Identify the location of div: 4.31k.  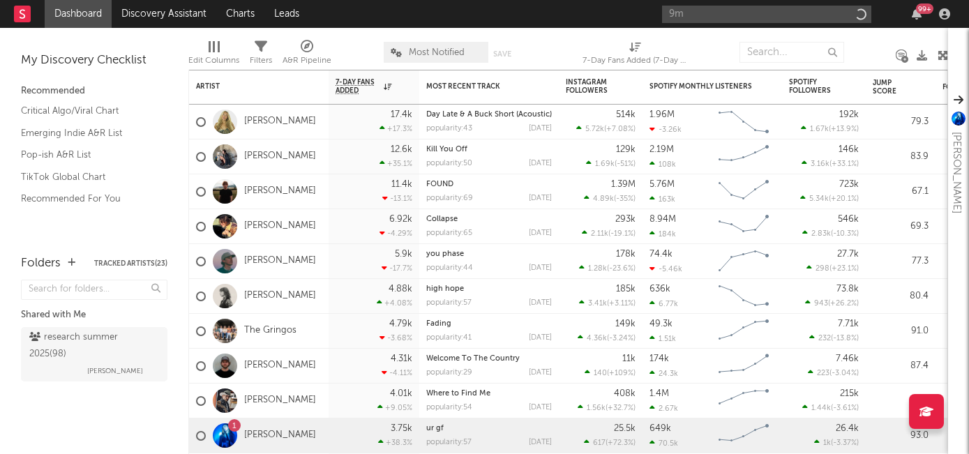
(401, 359).